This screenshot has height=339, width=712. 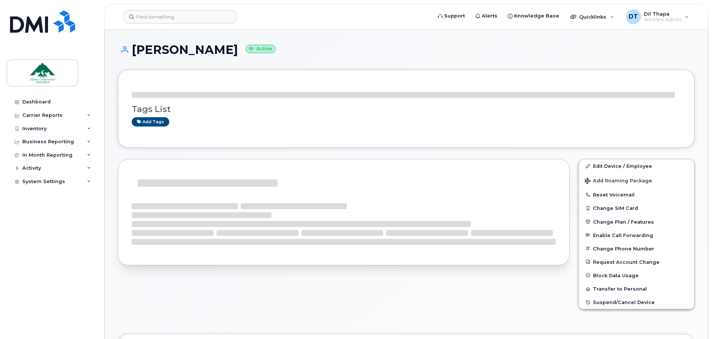 I want to click on a: Add tags, so click(x=150, y=122).